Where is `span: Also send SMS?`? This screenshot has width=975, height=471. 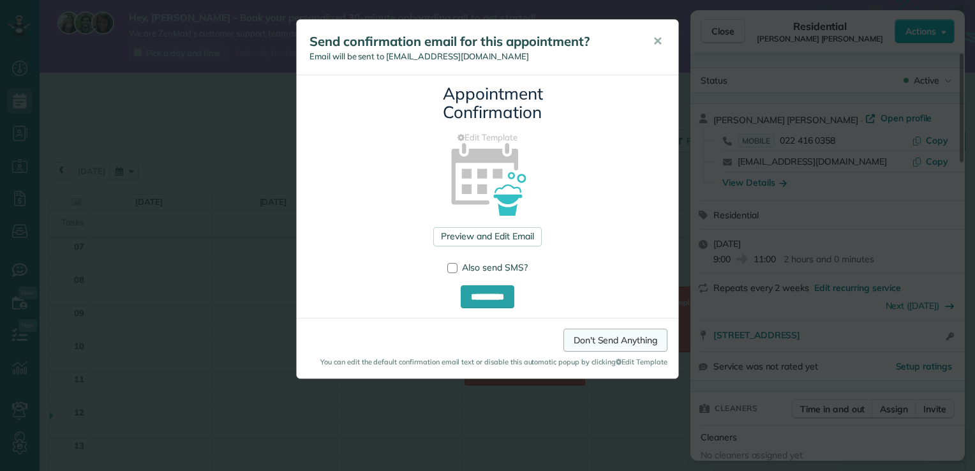 span: Also send SMS? is located at coordinates (494, 267).